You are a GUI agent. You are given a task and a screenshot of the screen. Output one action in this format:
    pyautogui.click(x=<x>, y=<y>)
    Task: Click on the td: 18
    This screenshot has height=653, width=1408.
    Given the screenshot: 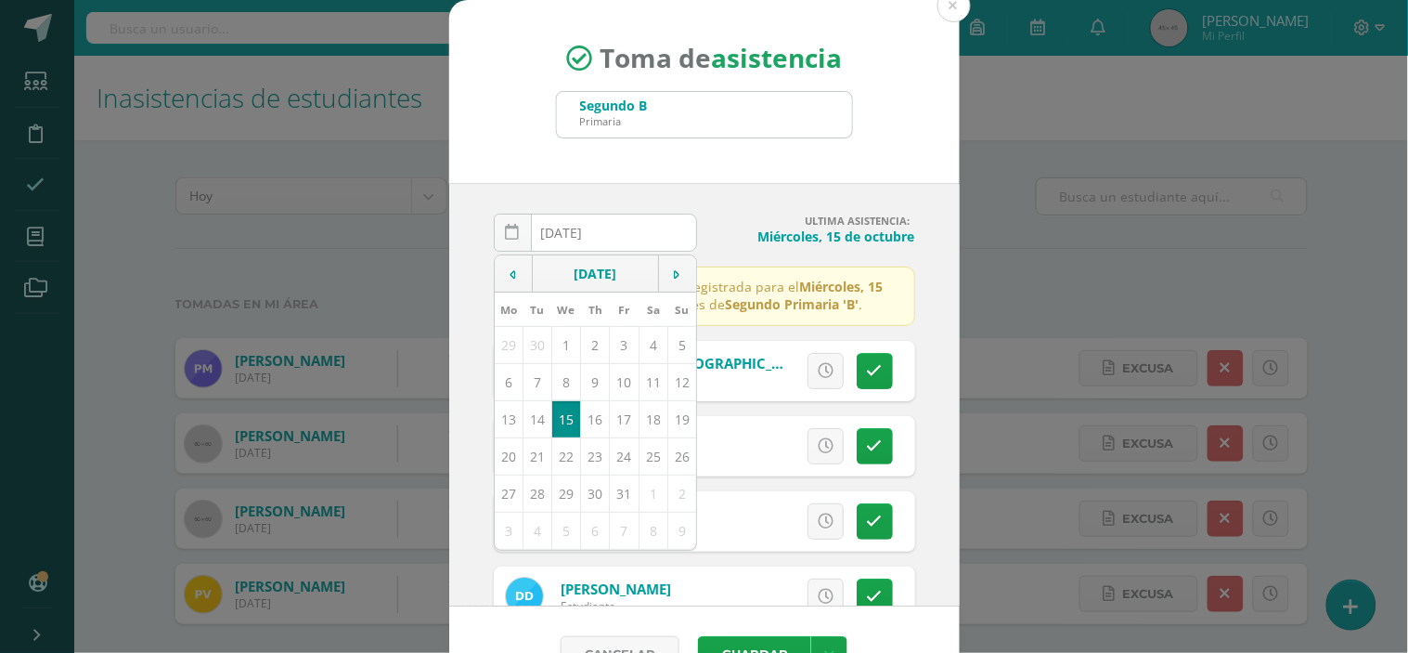 What is the action you would take?
    pyautogui.click(x=653, y=419)
    